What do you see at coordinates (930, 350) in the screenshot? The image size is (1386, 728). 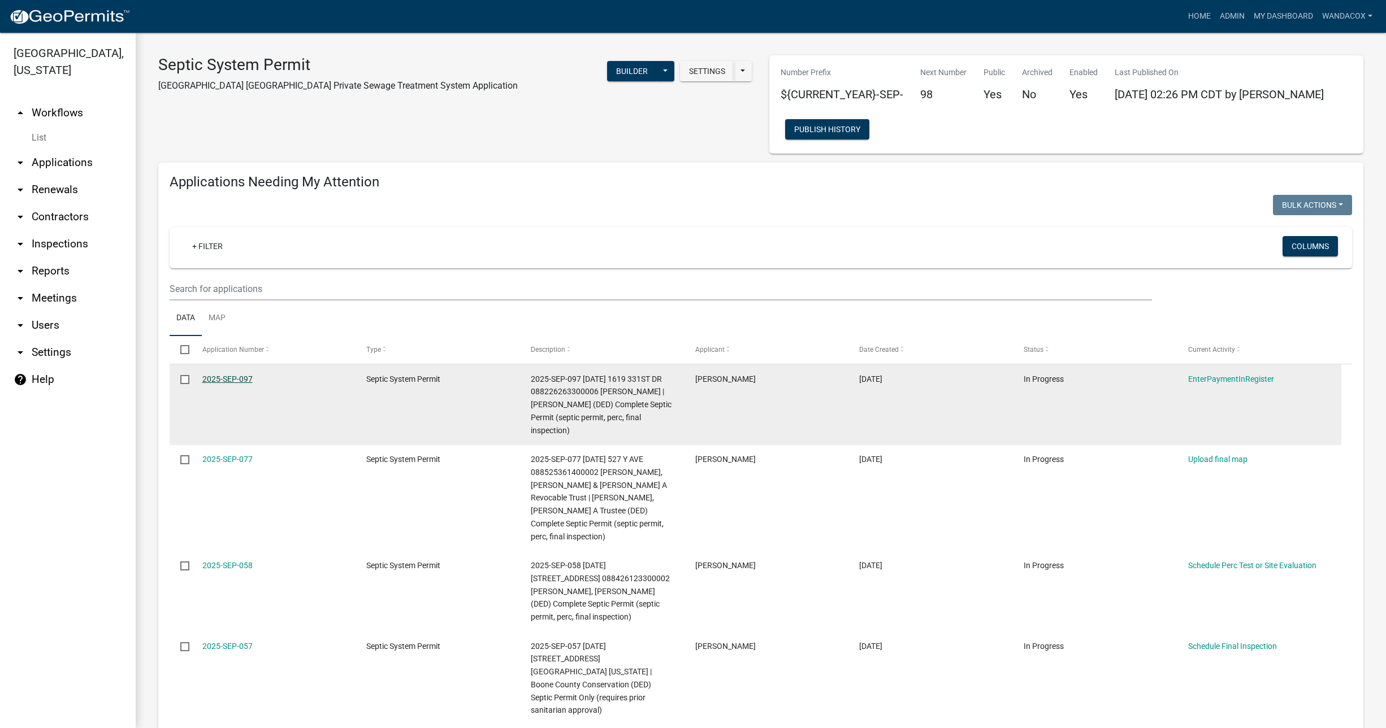 I see `datatable-header-cell: Date Created` at bounding box center [930, 350].